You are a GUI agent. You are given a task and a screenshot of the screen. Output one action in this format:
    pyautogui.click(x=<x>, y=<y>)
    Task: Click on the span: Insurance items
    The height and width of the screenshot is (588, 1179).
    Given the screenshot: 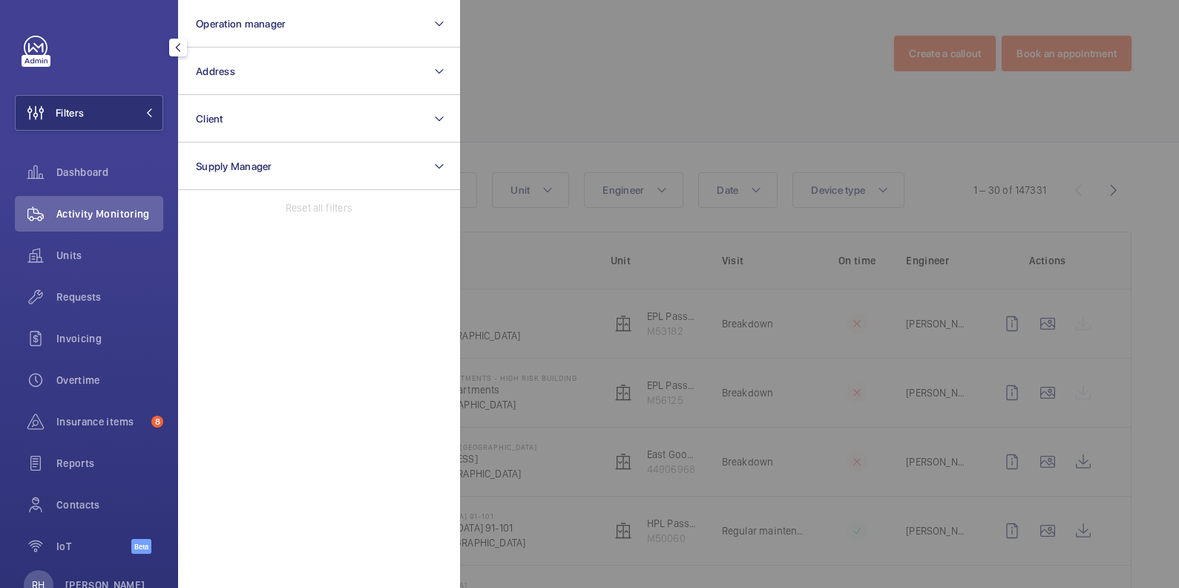 What is the action you would take?
    pyautogui.click(x=101, y=421)
    